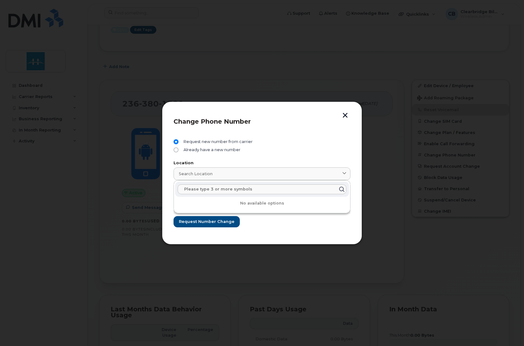 The image size is (524, 346). What do you see at coordinates (212, 122) in the screenshot?
I see `span: Change Phone Number` at bounding box center [212, 122].